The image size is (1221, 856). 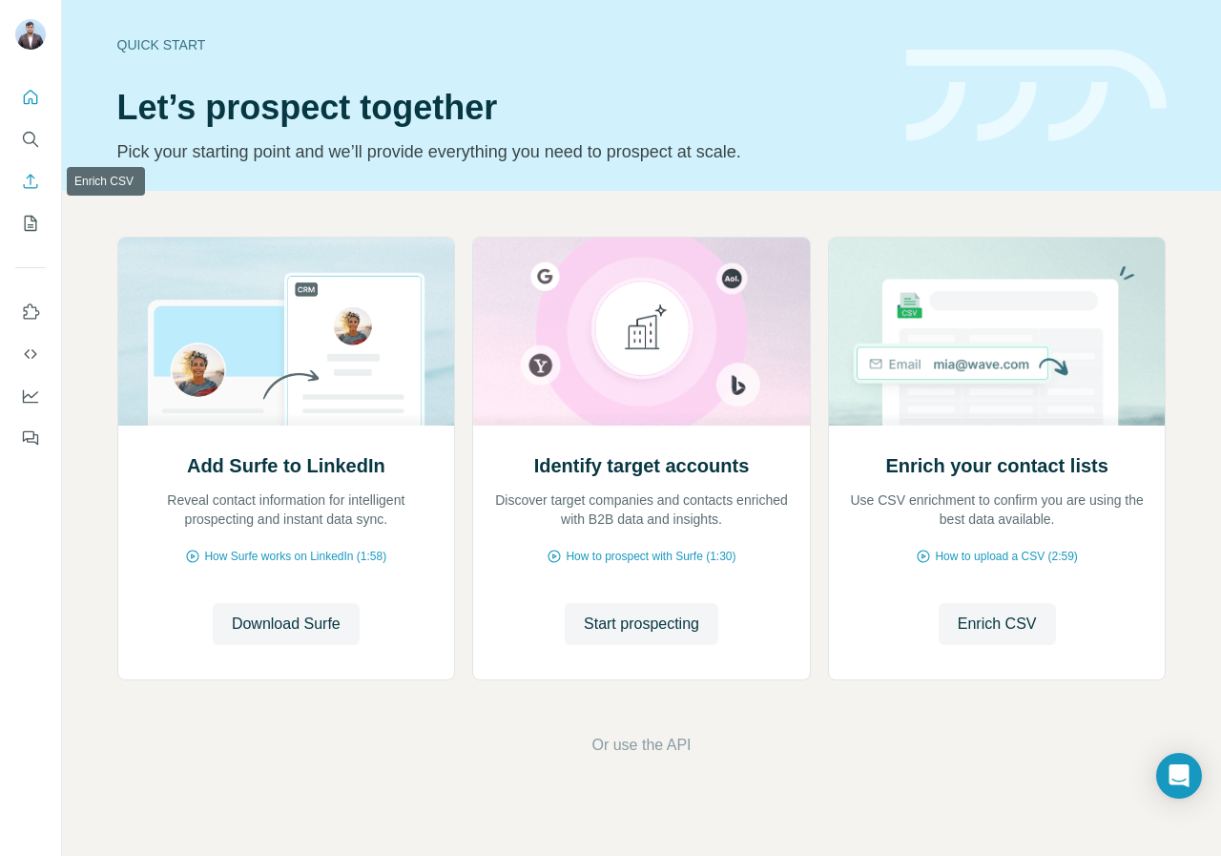 What do you see at coordinates (31, 34) in the screenshot?
I see `img: Avatar` at bounding box center [31, 34].